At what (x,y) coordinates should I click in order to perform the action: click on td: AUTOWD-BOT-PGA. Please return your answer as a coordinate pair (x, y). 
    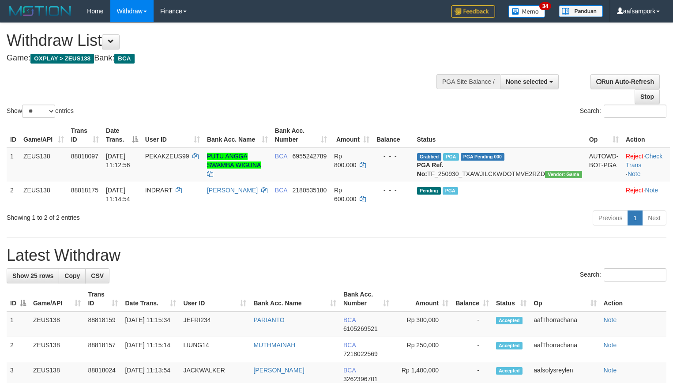
    Looking at the image, I should click on (604, 165).